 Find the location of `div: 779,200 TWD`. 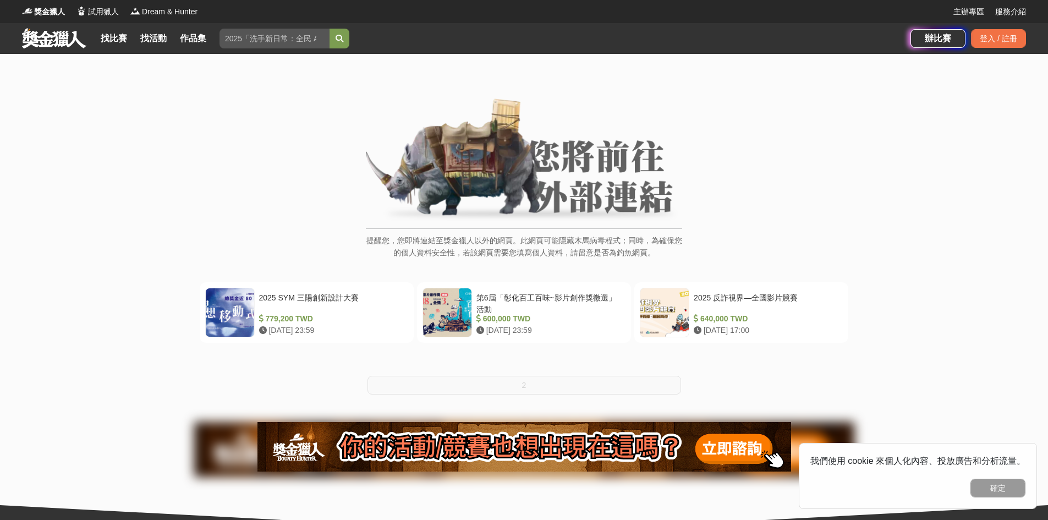

div: 779,200 TWD is located at coordinates (331, 319).